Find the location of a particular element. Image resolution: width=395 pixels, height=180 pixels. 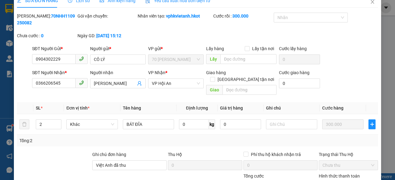

span: Giá trị hàng is located at coordinates (231, 108).